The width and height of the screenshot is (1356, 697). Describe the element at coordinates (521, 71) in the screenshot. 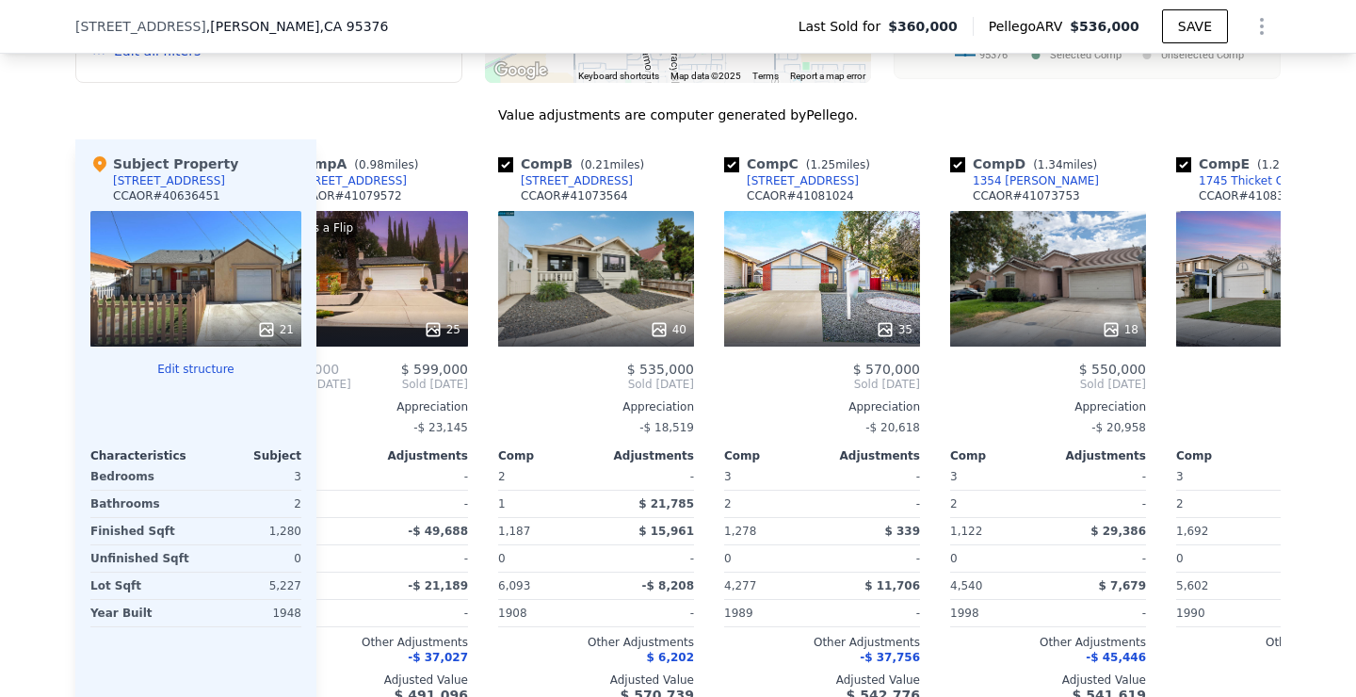

I see `a: Open this area in Google Maps (opens a new window)` at that location.